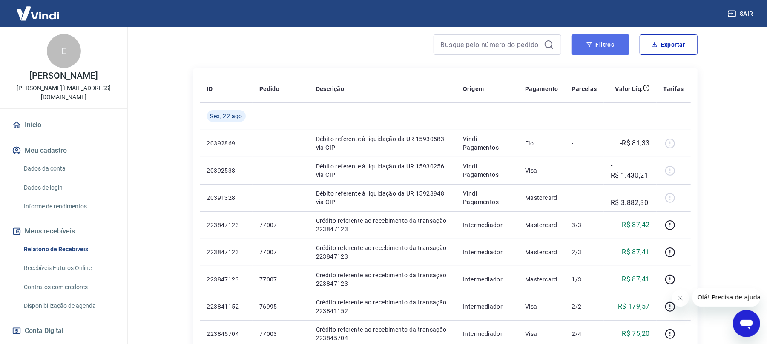 This screenshot has width=767, height=344. Describe the element at coordinates (281, 307) in the screenshot. I see `p: 76995` at that location.